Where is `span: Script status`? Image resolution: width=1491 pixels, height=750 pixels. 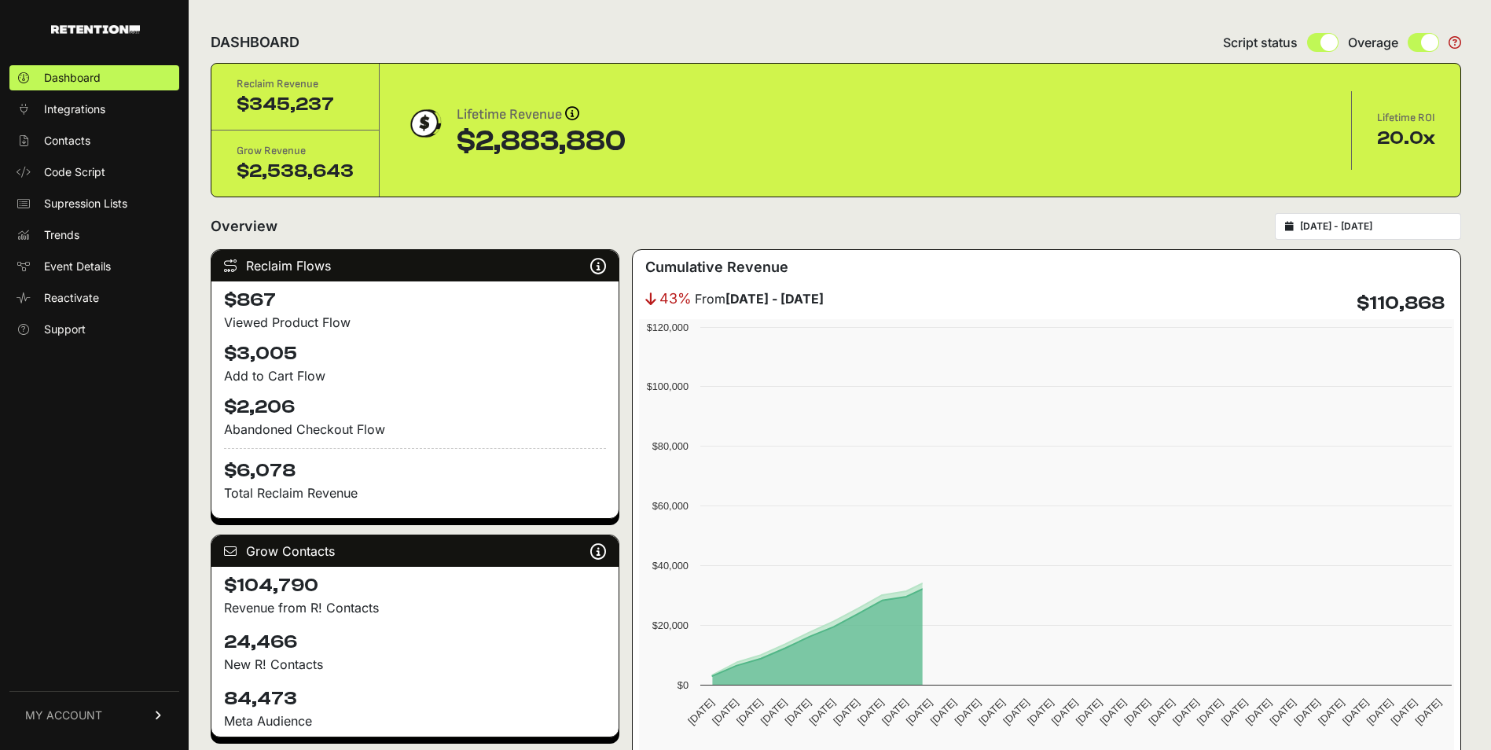
span: Script status is located at coordinates (1260, 42).